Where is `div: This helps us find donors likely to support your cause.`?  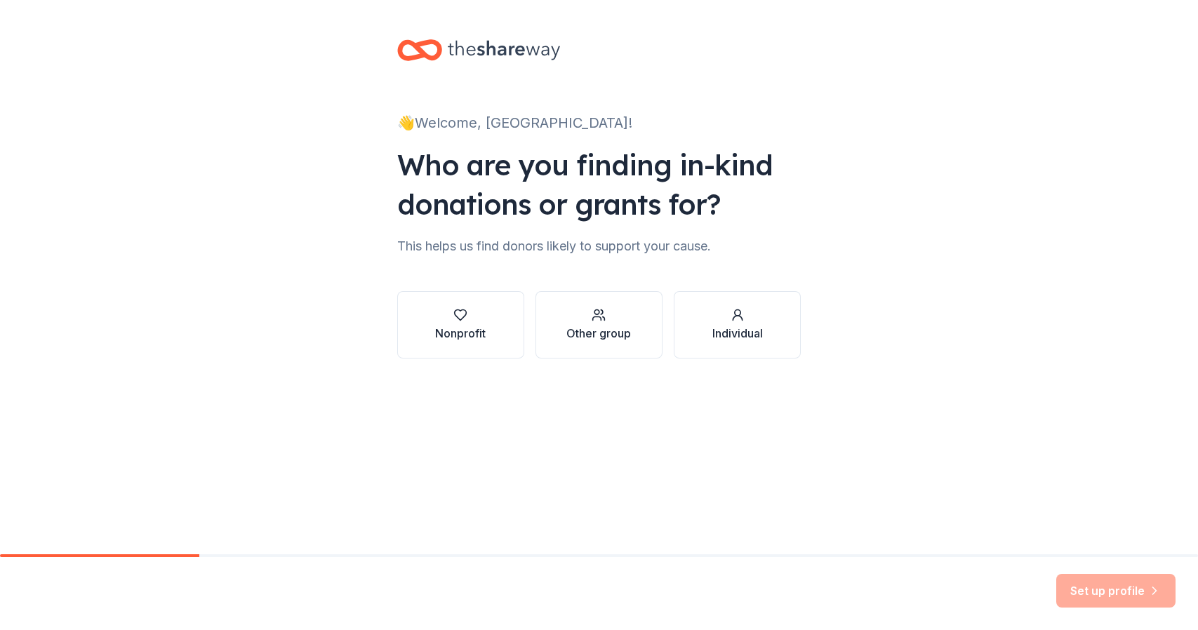 div: This helps us find donors likely to support your cause. is located at coordinates (599, 246).